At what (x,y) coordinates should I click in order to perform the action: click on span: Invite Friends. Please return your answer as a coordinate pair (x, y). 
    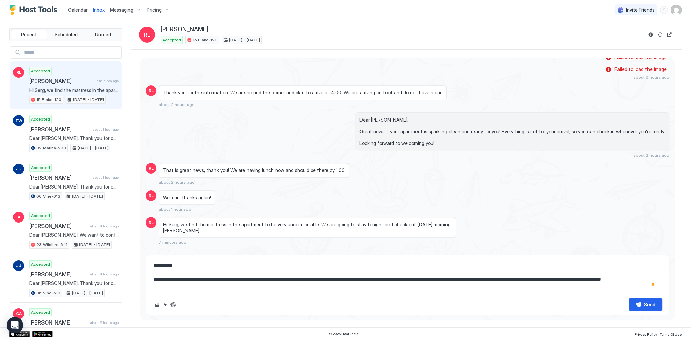
    Looking at the image, I should click on (640, 10).